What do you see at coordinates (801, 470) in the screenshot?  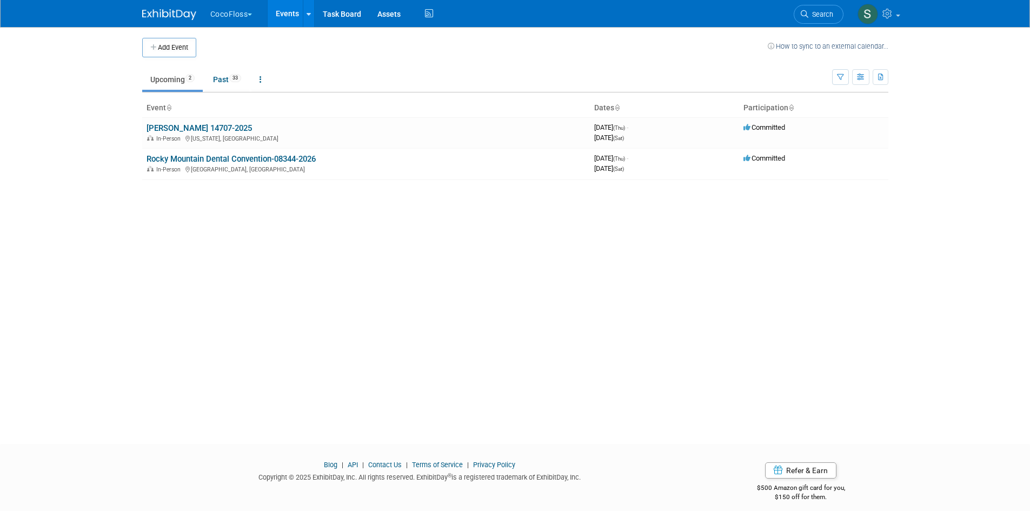 I see `a: Refer & Earn` at bounding box center [801, 470].